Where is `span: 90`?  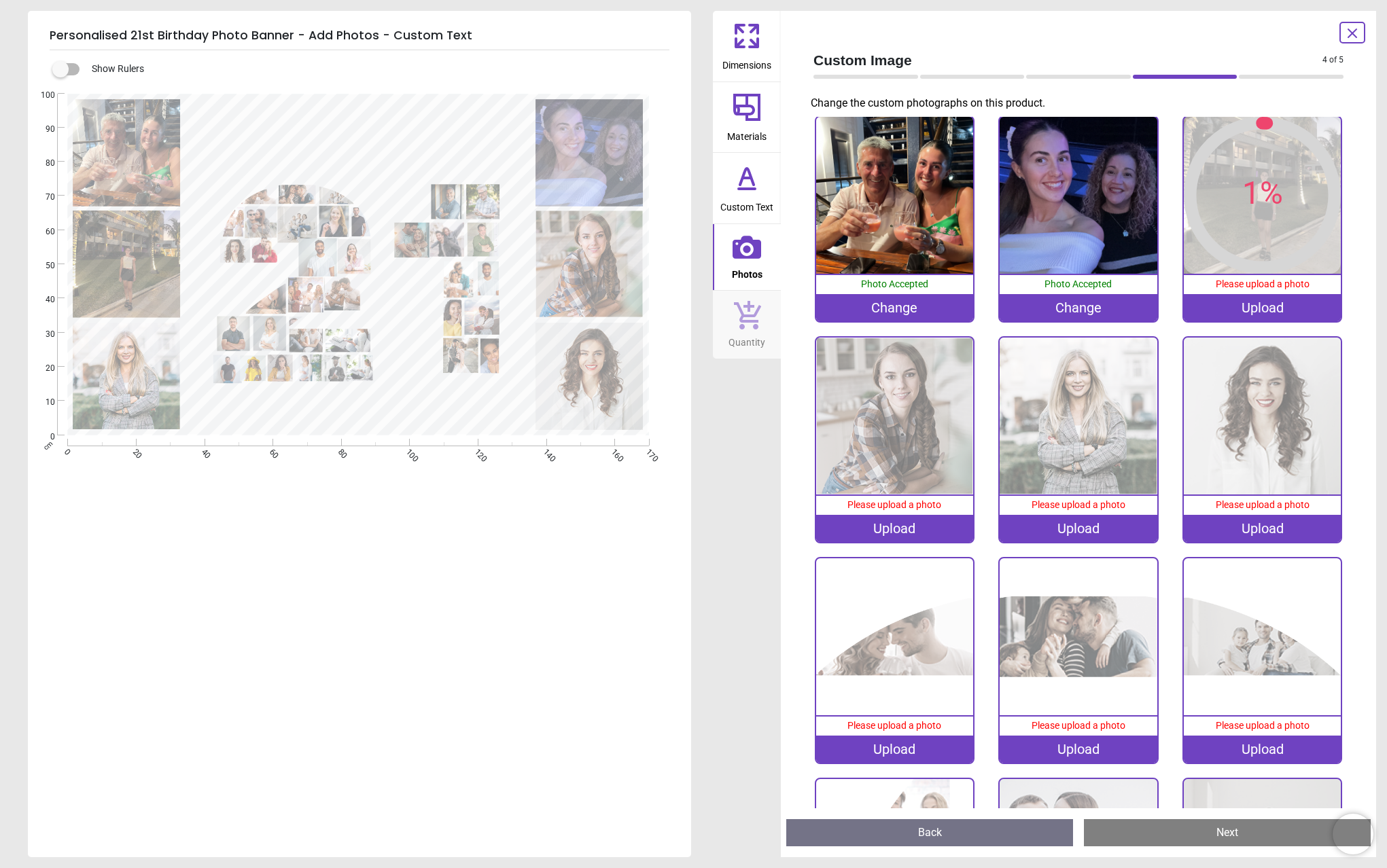 span: 90 is located at coordinates (42, 129).